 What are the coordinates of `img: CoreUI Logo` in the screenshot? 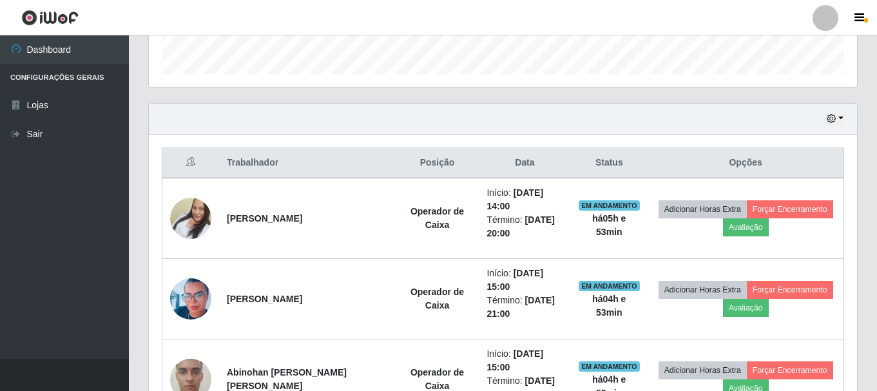 It's located at (50, 17).